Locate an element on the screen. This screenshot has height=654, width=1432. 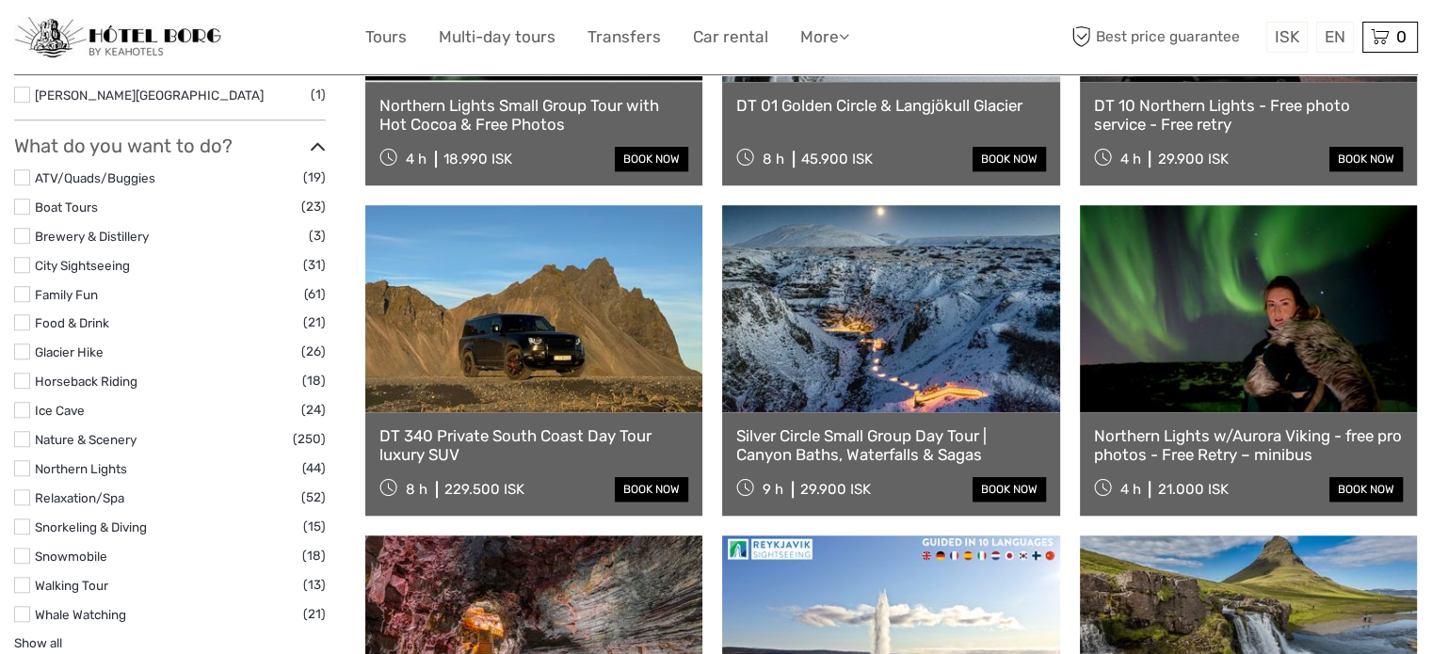
div: 21.000 ISK is located at coordinates (1192, 489).